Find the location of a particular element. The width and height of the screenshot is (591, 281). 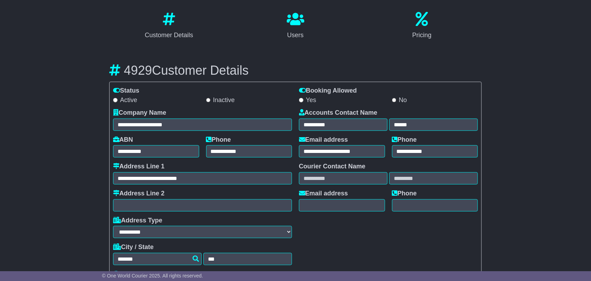

h3: Customer Details is located at coordinates (296, 70).